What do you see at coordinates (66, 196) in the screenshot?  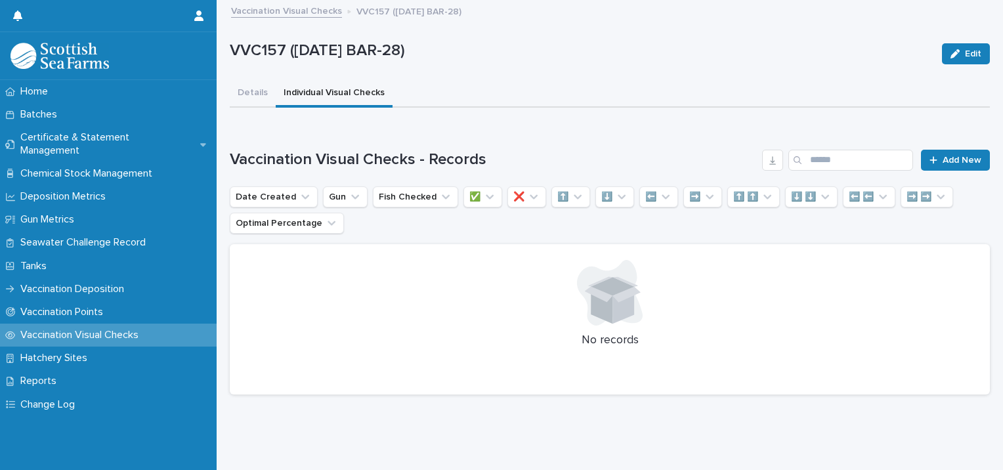 I see `p: Deposition Metrics` at bounding box center [66, 196].